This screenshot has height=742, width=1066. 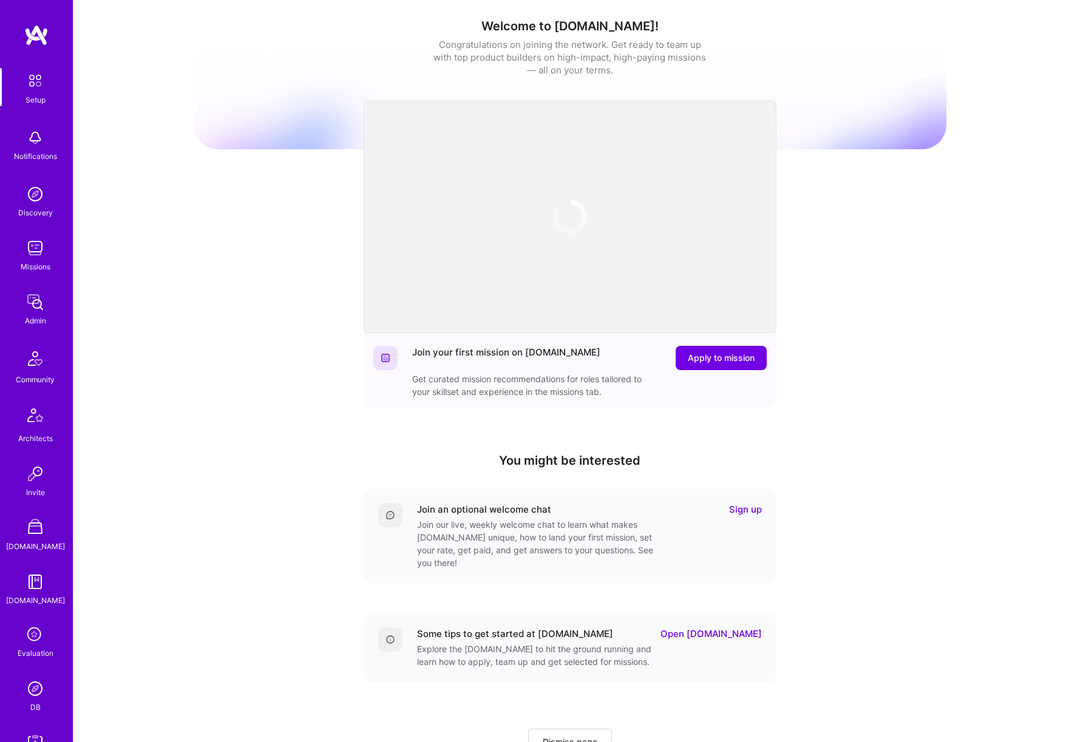 What do you see at coordinates (390, 640) in the screenshot?
I see `img: Details` at bounding box center [390, 640].